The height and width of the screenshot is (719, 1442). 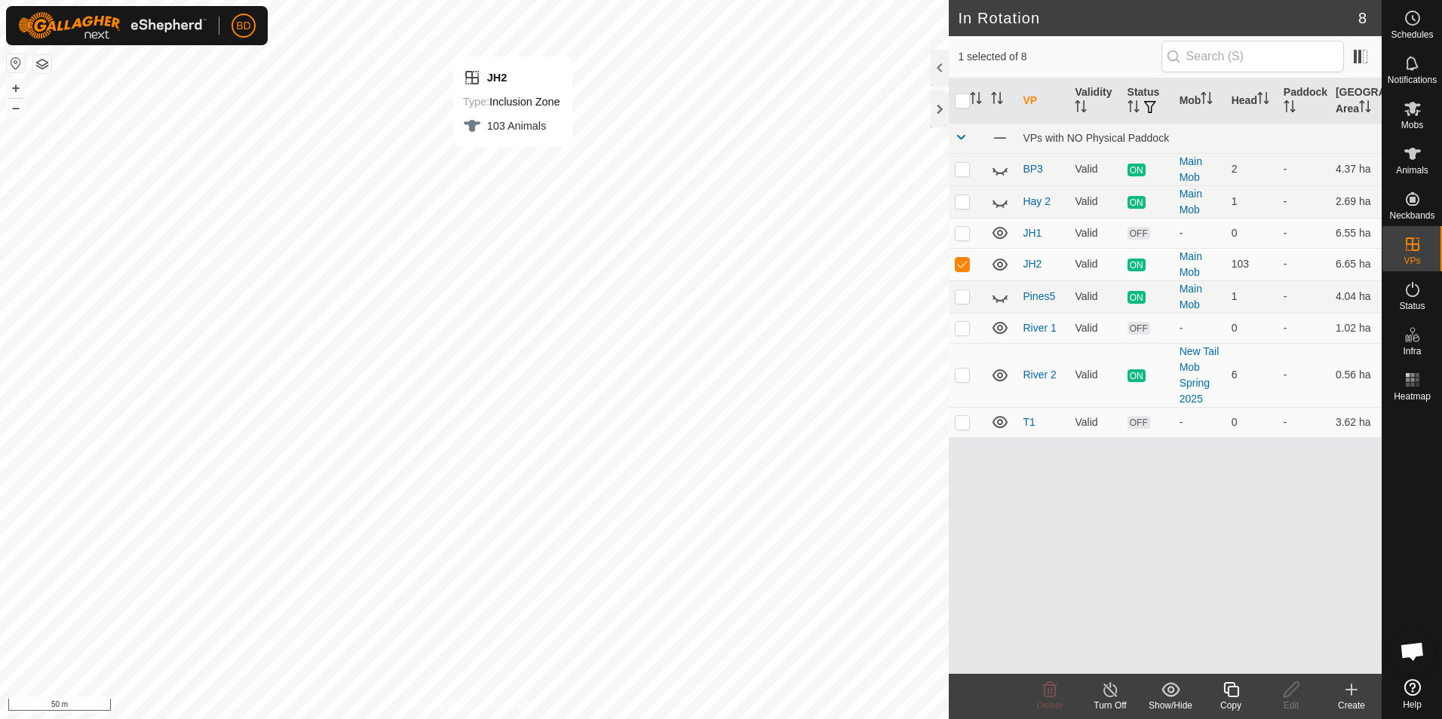 What do you see at coordinates (1059, 57) in the screenshot?
I see `span: 1 selected of 8` at bounding box center [1059, 57].